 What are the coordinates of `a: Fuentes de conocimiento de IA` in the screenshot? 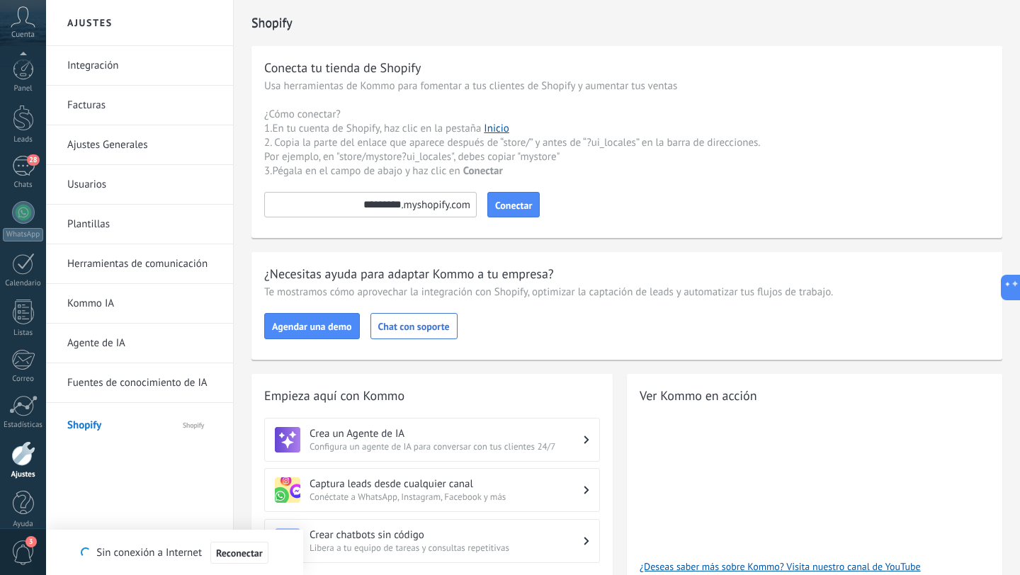 It's located at (143, 383).